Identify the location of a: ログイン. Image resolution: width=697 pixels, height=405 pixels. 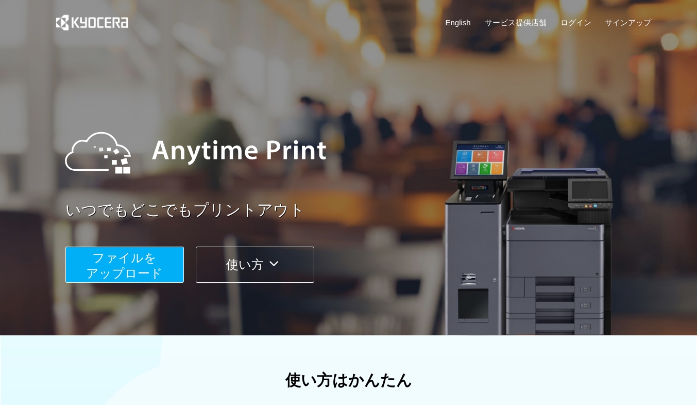
(576, 22).